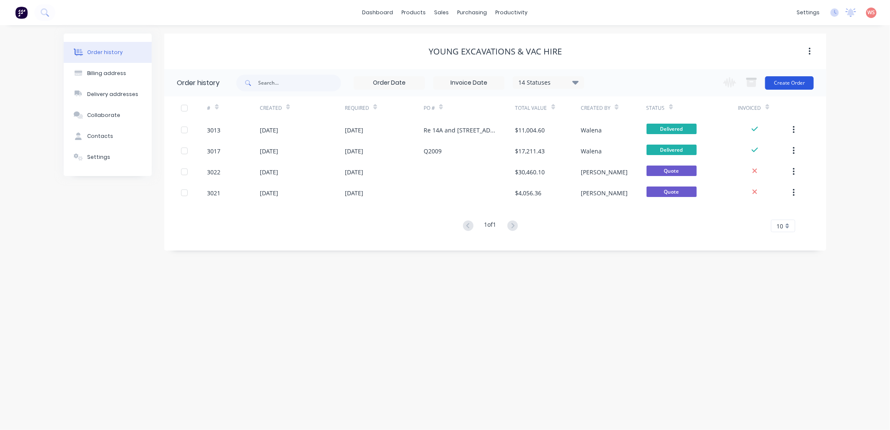 The height and width of the screenshot is (430, 890). I want to click on div: 3022, so click(214, 172).